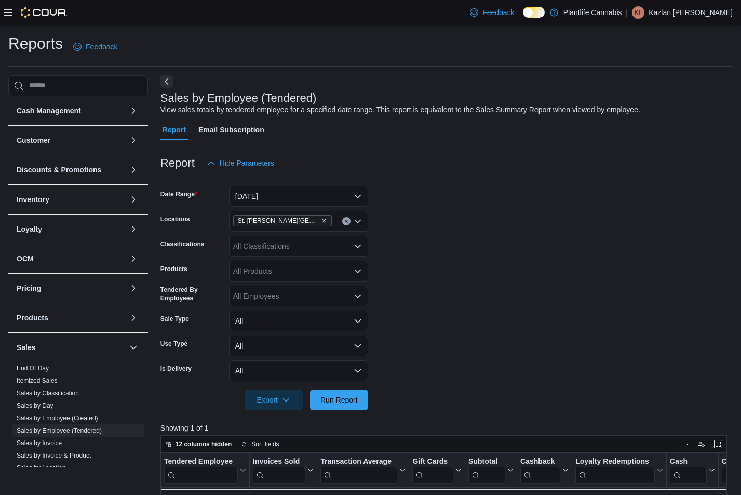 This screenshot has height=495, width=741. What do you see at coordinates (32, 318) in the screenshot?
I see `h3: Products` at bounding box center [32, 318].